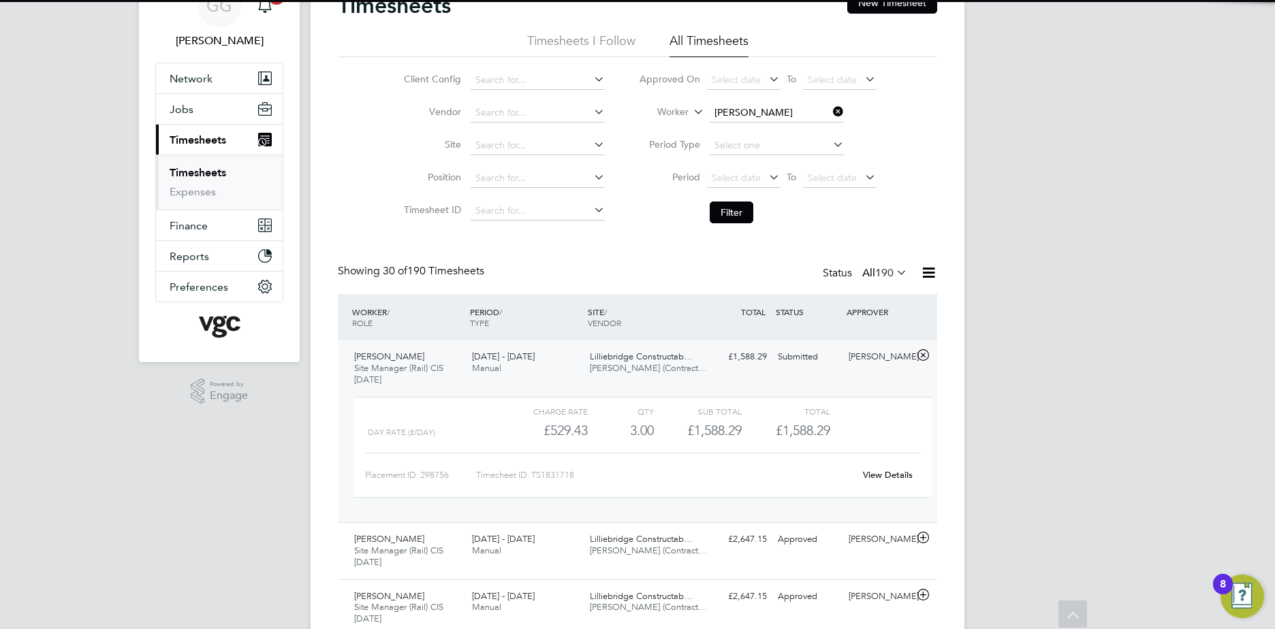 This screenshot has height=629, width=1275. I want to click on a: View Details, so click(887, 475).